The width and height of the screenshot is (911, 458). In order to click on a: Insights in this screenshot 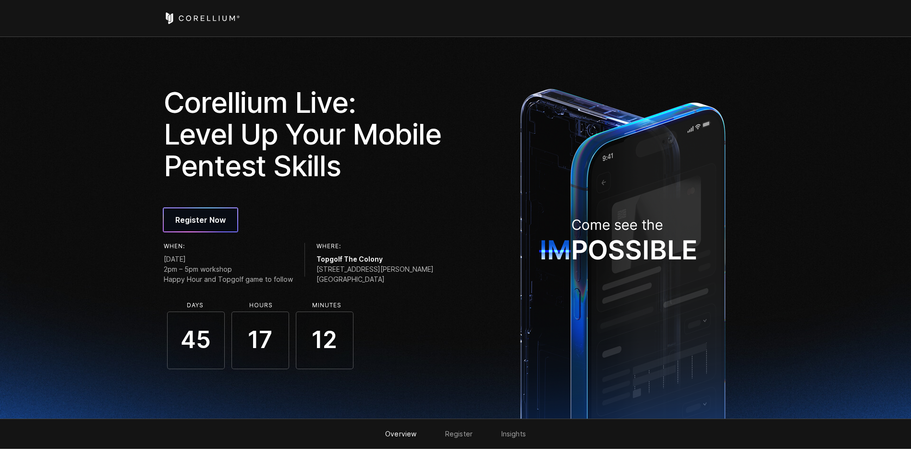, I will do `click(513, 434)`.